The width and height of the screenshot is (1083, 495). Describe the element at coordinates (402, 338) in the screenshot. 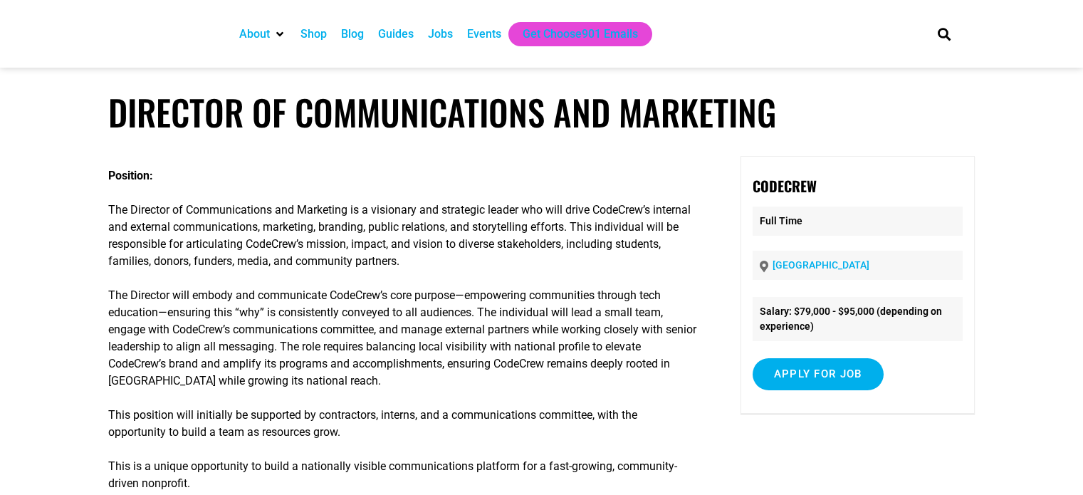

I see `p: The Director will embody and communicate CodeCrew’s core purpose—empowering communities through t...` at that location.